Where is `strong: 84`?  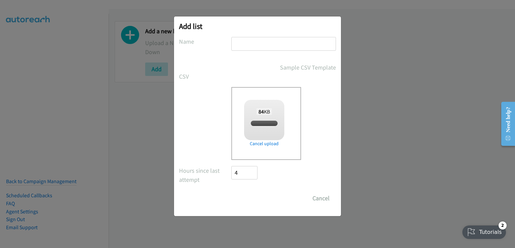
strong: 84 is located at coordinates (261, 111).